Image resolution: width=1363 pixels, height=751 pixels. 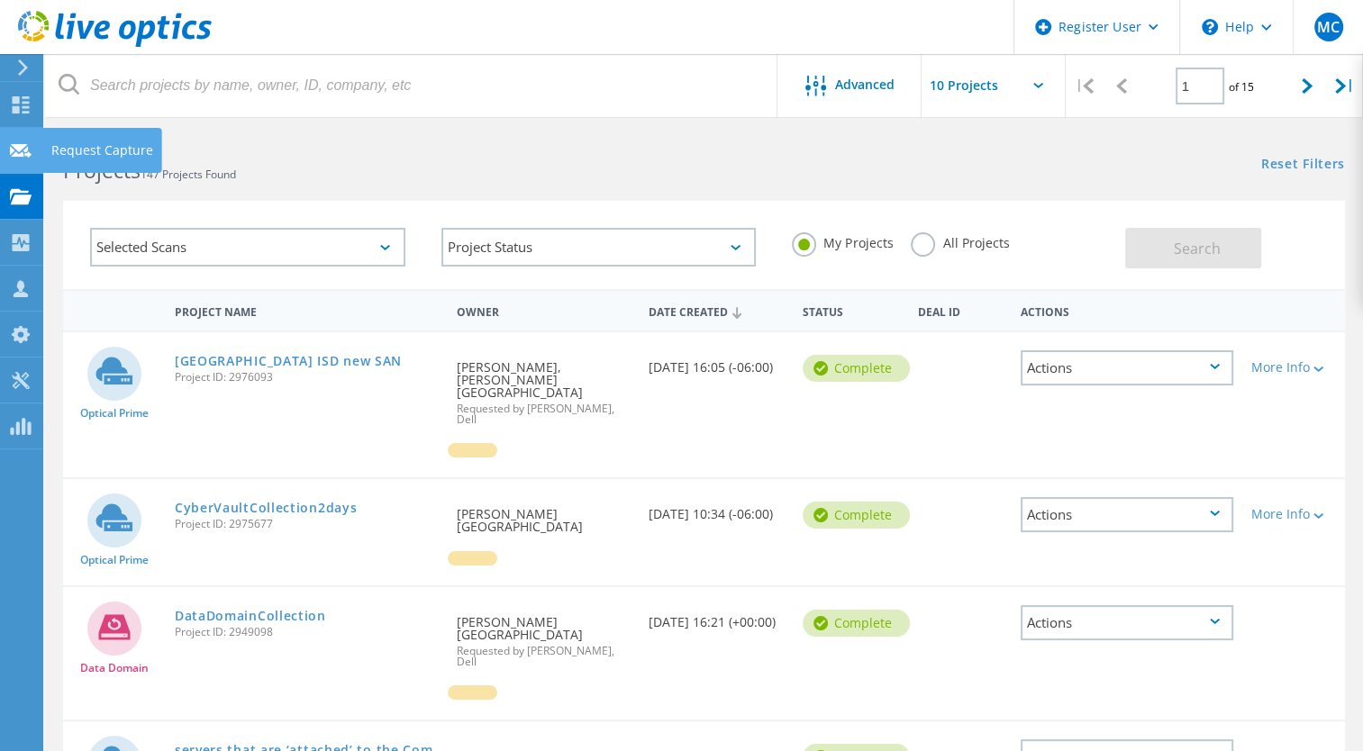 I want to click on span: MC, so click(x=1328, y=27).